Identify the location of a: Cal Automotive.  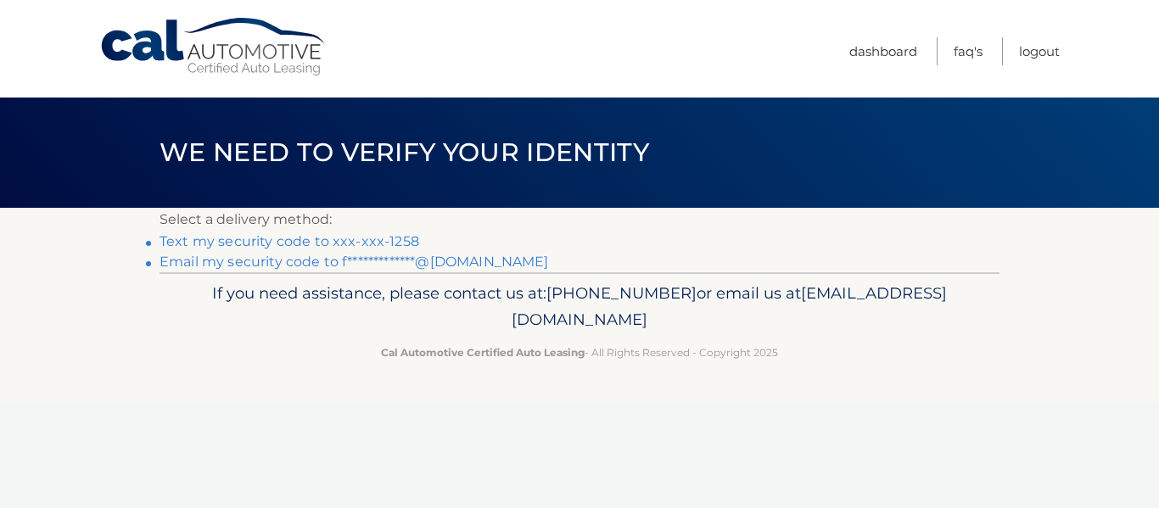
(214, 47).